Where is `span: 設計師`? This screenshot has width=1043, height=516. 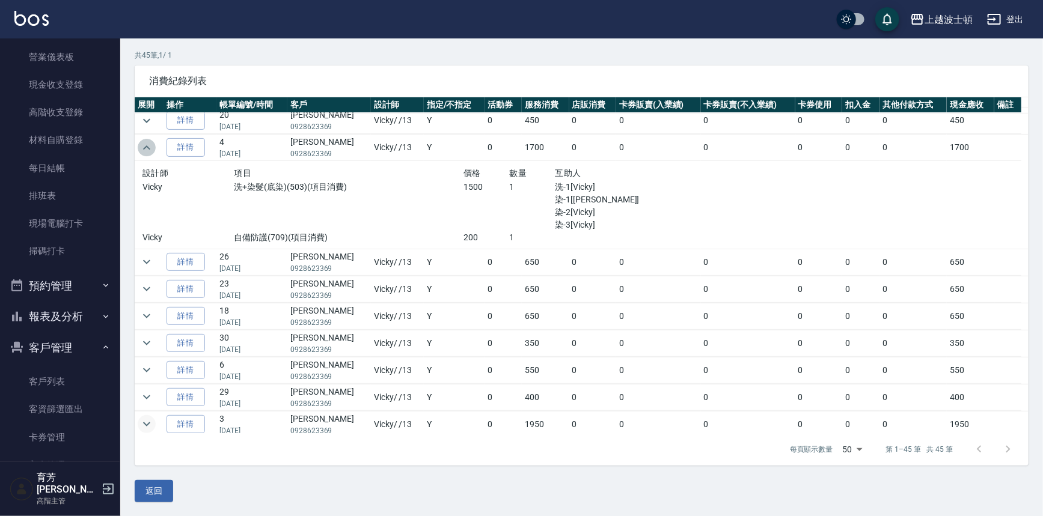 span: 設計師 is located at coordinates (155, 173).